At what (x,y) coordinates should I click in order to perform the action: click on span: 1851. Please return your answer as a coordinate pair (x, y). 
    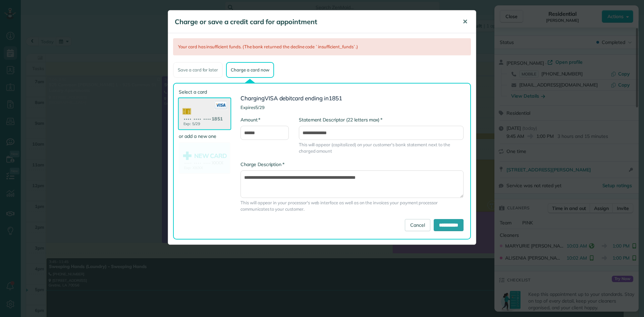
    Looking at the image, I should click on (336, 98).